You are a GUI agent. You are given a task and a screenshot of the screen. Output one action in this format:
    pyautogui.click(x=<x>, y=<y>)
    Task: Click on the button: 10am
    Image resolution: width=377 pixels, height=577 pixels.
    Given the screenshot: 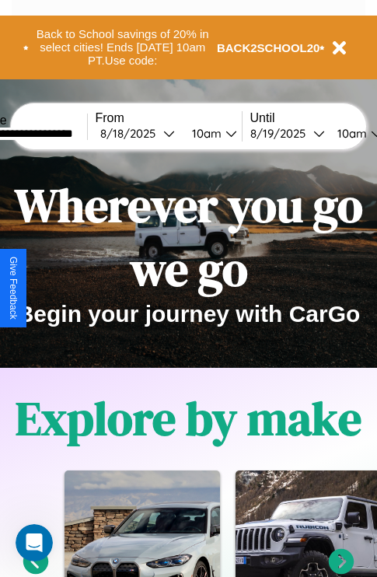 What is the action you would take?
    pyautogui.click(x=211, y=133)
    